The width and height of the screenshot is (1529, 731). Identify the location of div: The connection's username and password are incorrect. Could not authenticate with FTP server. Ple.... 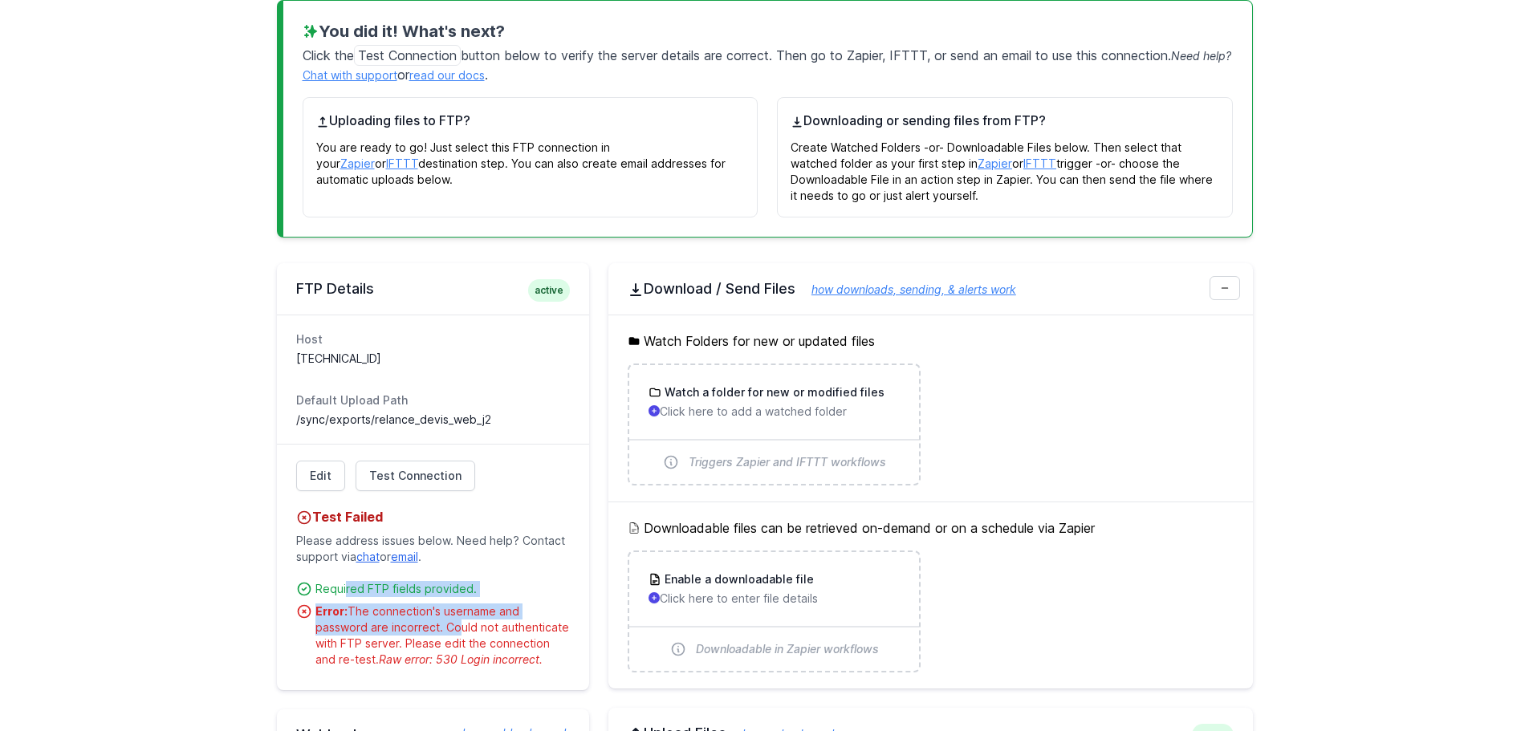
(442, 636).